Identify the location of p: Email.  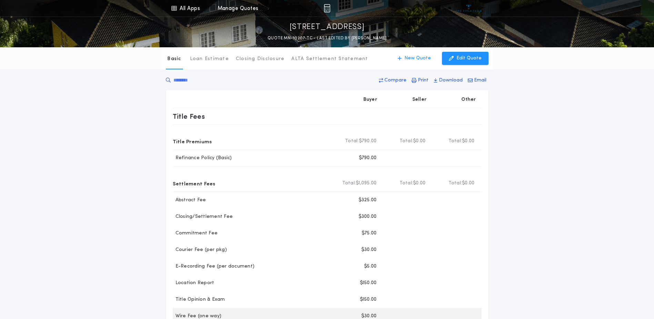
(481, 80).